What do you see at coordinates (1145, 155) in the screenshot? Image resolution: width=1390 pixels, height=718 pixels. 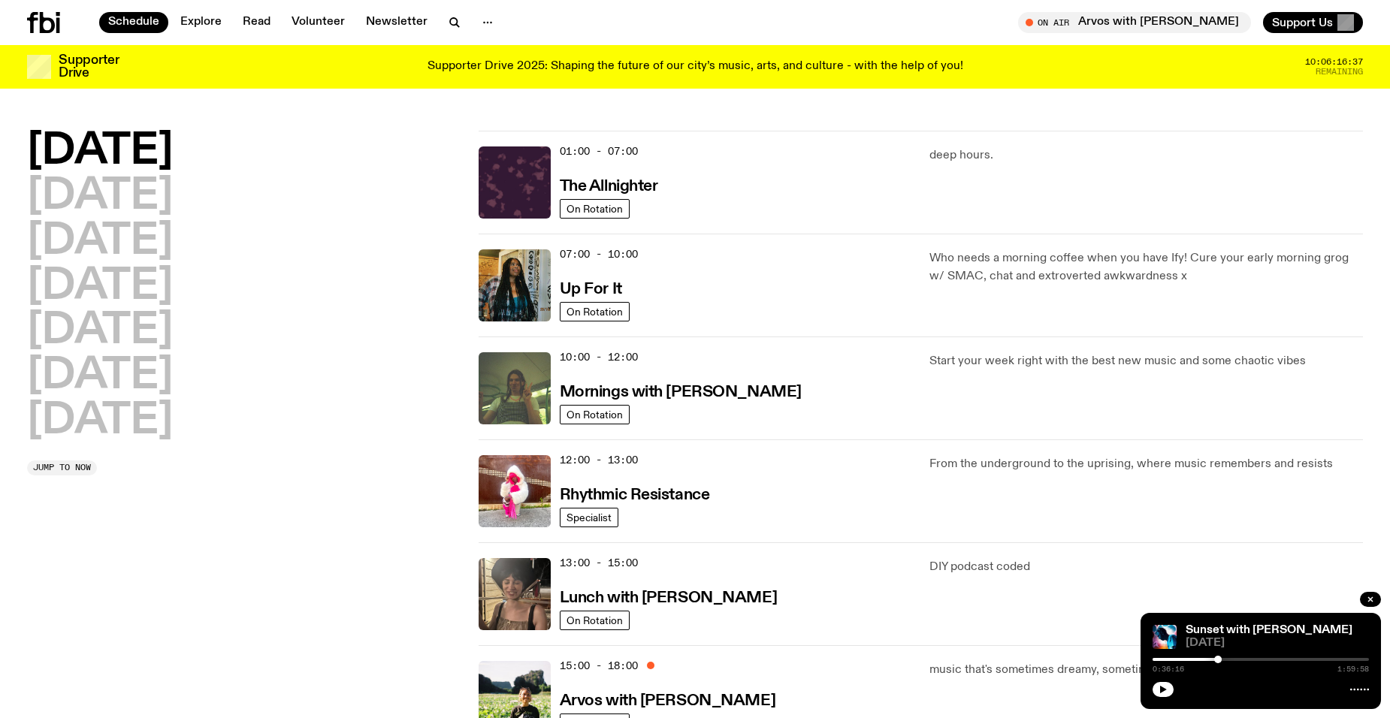 I see `p: deep hours.` at bounding box center [1145, 155].